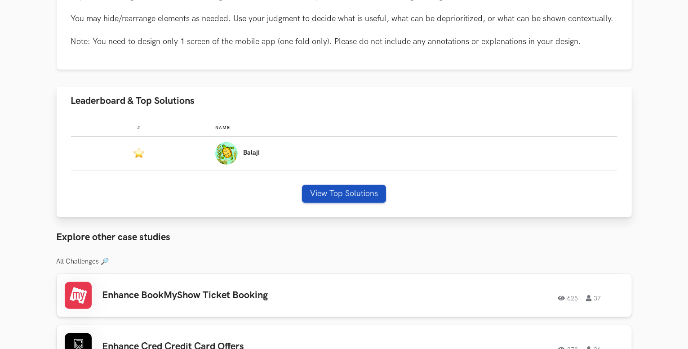  I want to click on h3: All Challenges 🔎, so click(344, 262).